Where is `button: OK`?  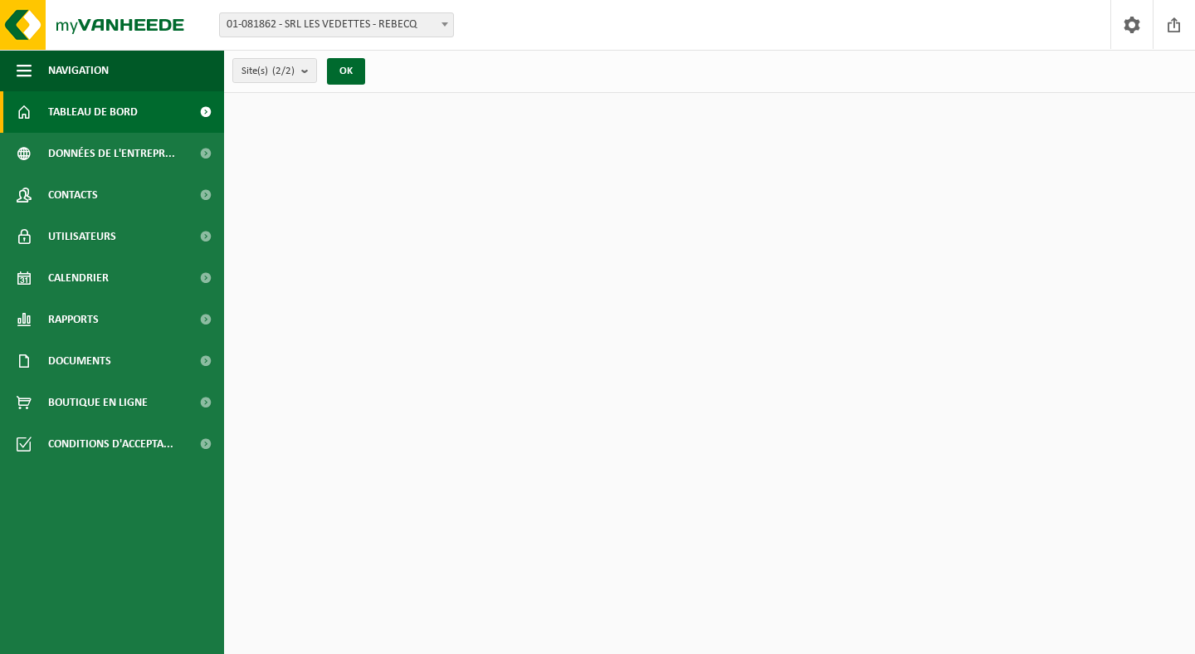 button: OK is located at coordinates (346, 71).